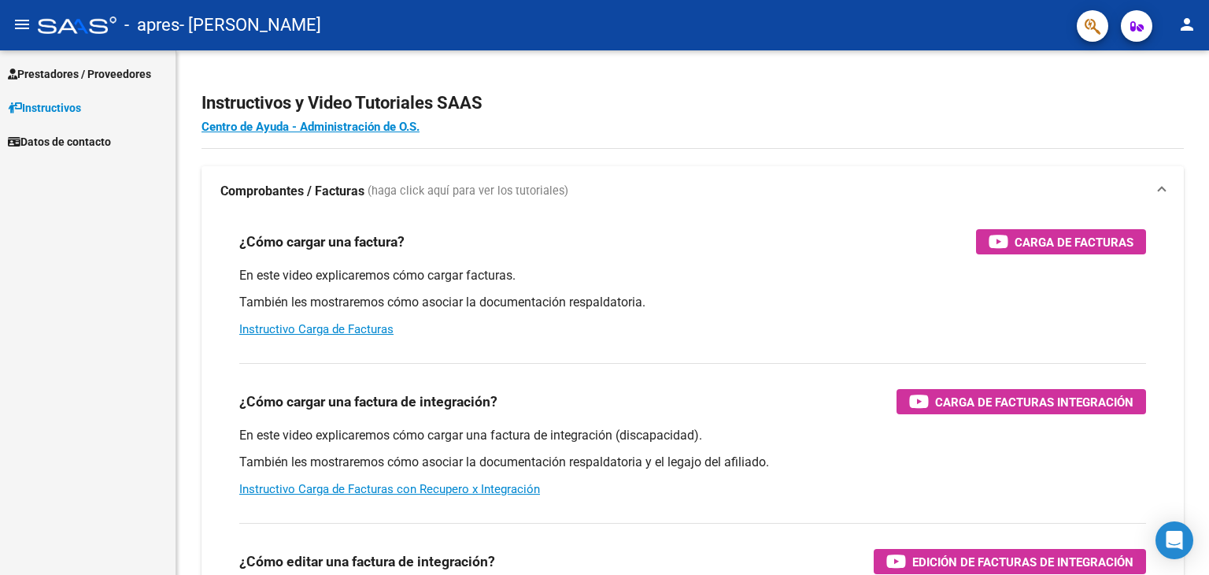  I want to click on button: Carga de Facturas Integración, so click(1021, 402).